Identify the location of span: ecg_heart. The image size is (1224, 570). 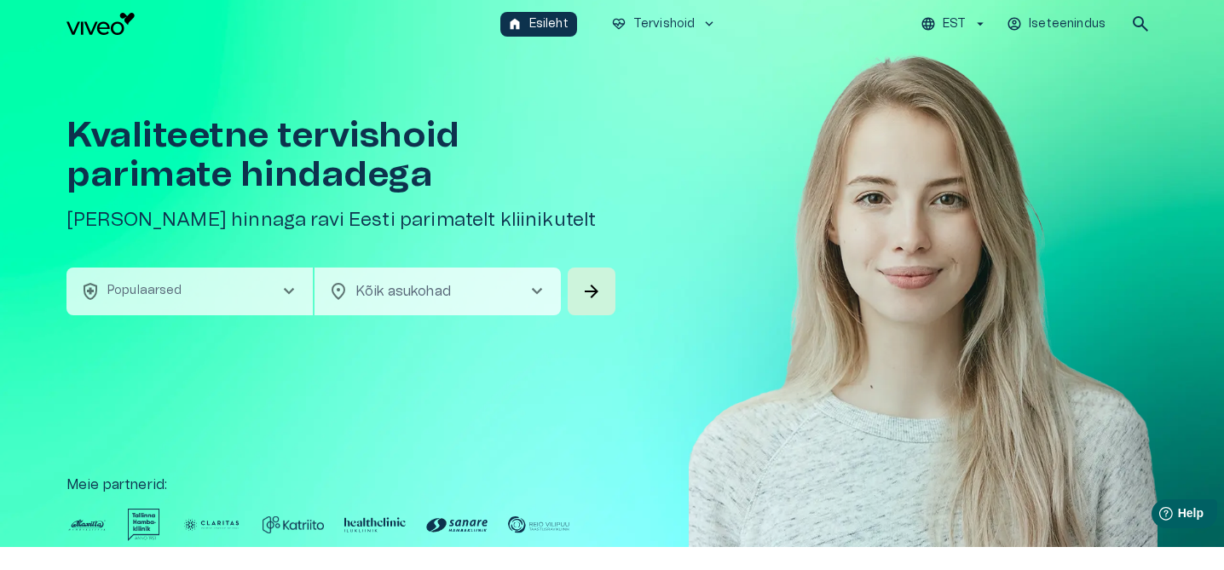
(619, 24).